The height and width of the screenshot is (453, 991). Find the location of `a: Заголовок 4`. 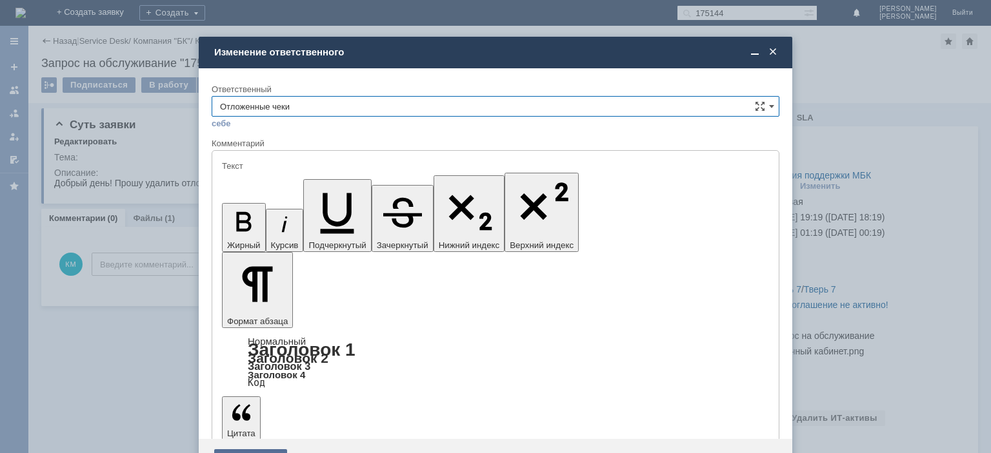

a: Заголовок 4 is located at coordinates (276, 375).